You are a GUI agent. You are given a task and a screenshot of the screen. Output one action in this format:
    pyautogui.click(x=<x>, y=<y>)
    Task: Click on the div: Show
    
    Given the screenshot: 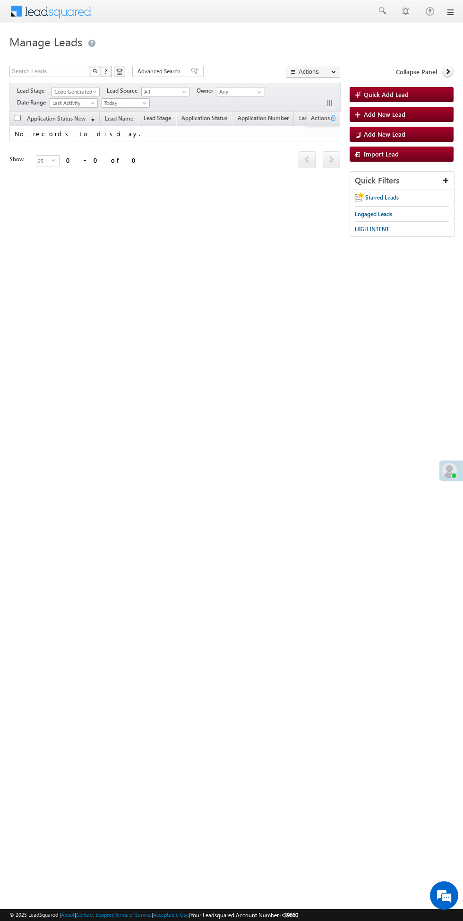 What is the action you would take?
    pyautogui.click(x=19, y=159)
    